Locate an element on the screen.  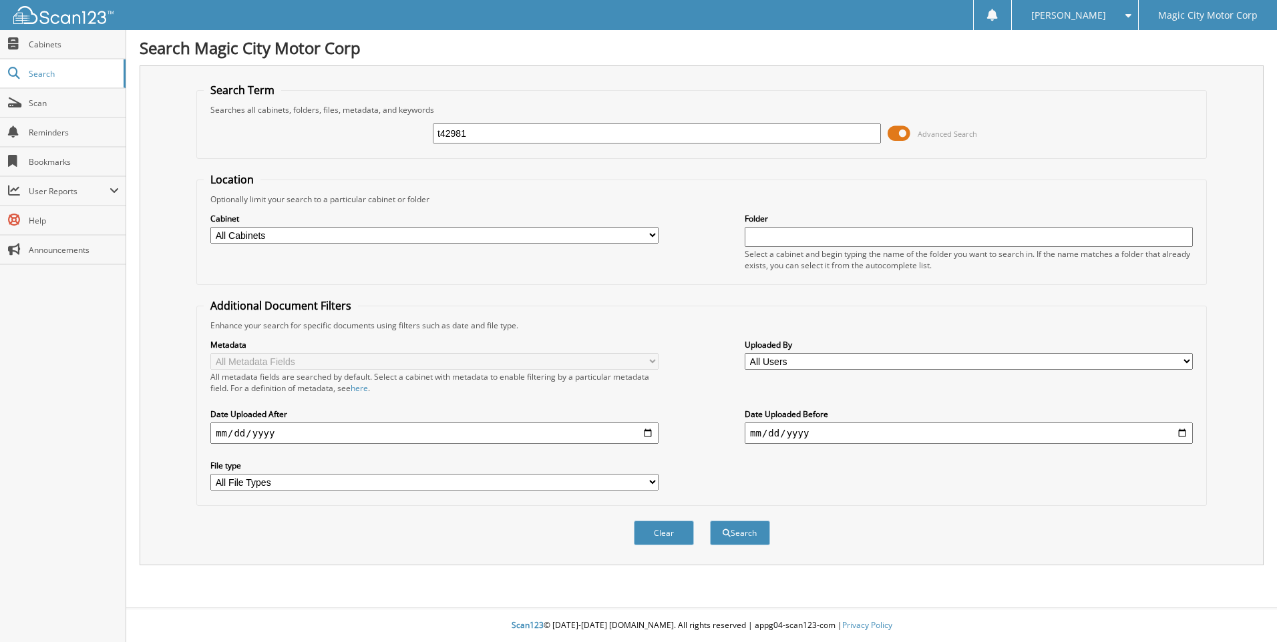
span: Scan123 is located at coordinates (527, 625).